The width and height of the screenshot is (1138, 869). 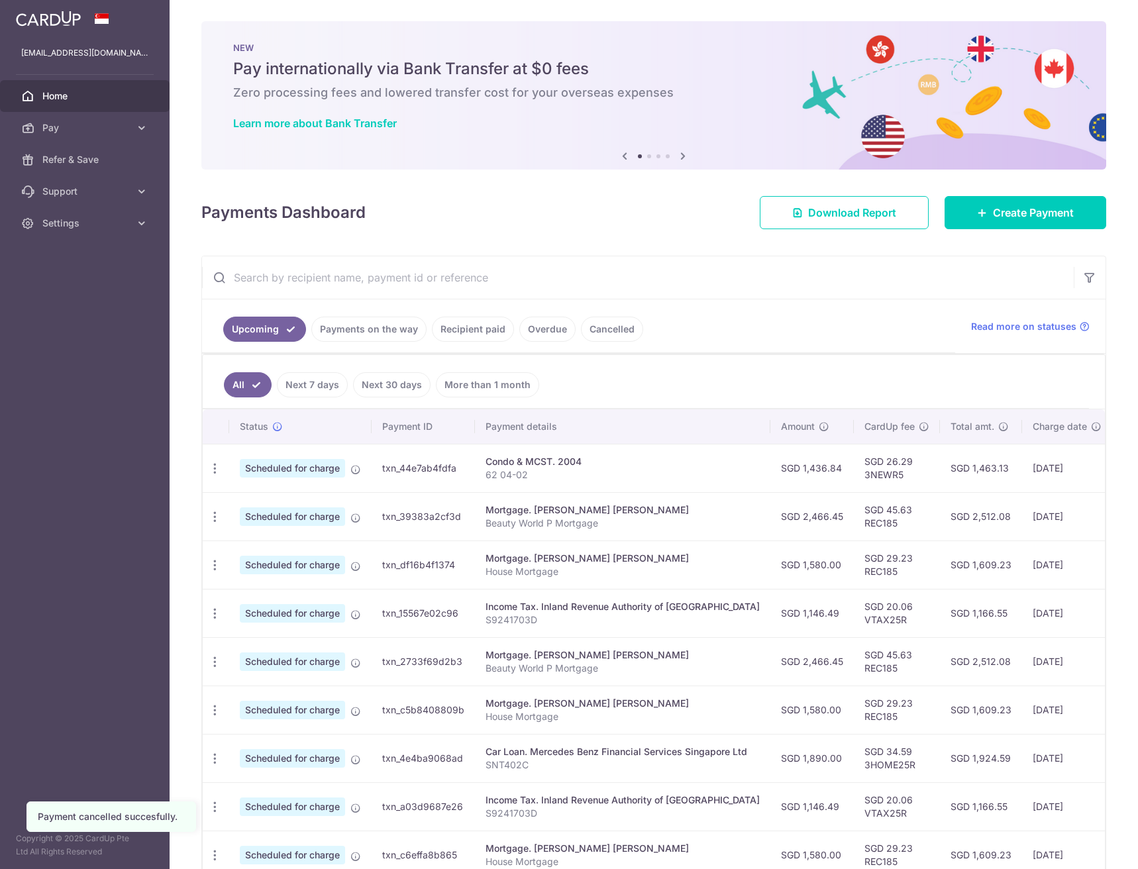 I want to click on td: SGD 1,924.59, so click(x=981, y=758).